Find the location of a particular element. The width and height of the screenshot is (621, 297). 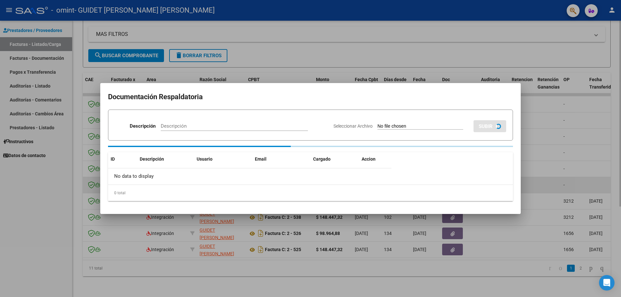

div: 0 total is located at coordinates (311, 193).